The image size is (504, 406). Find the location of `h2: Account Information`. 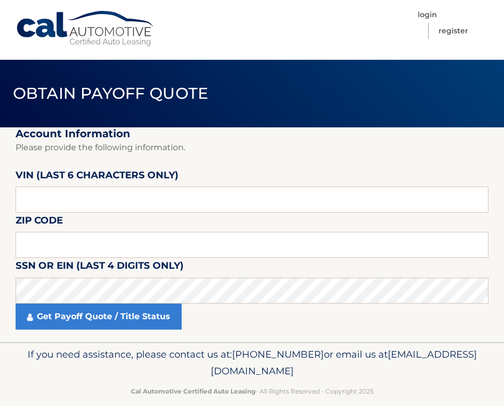

h2: Account Information is located at coordinates (252, 133).